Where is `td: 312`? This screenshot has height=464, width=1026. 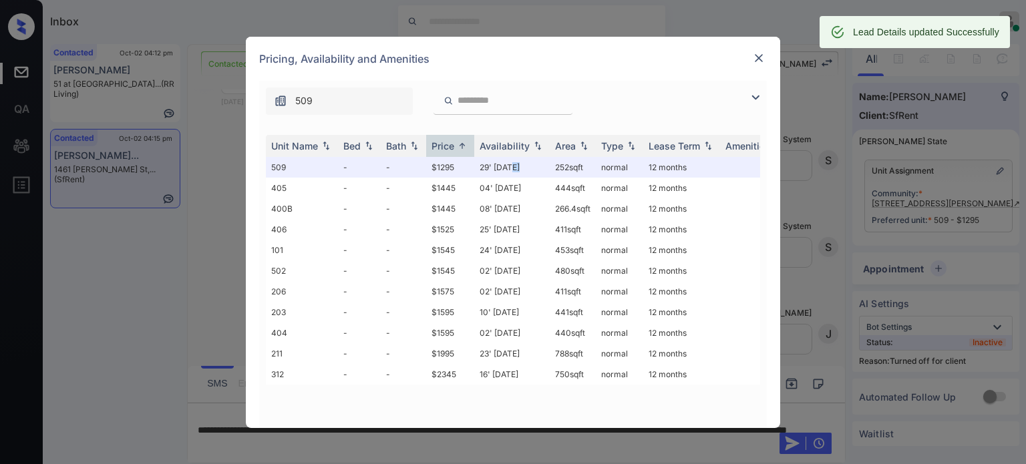
td: 312 is located at coordinates (302, 374).